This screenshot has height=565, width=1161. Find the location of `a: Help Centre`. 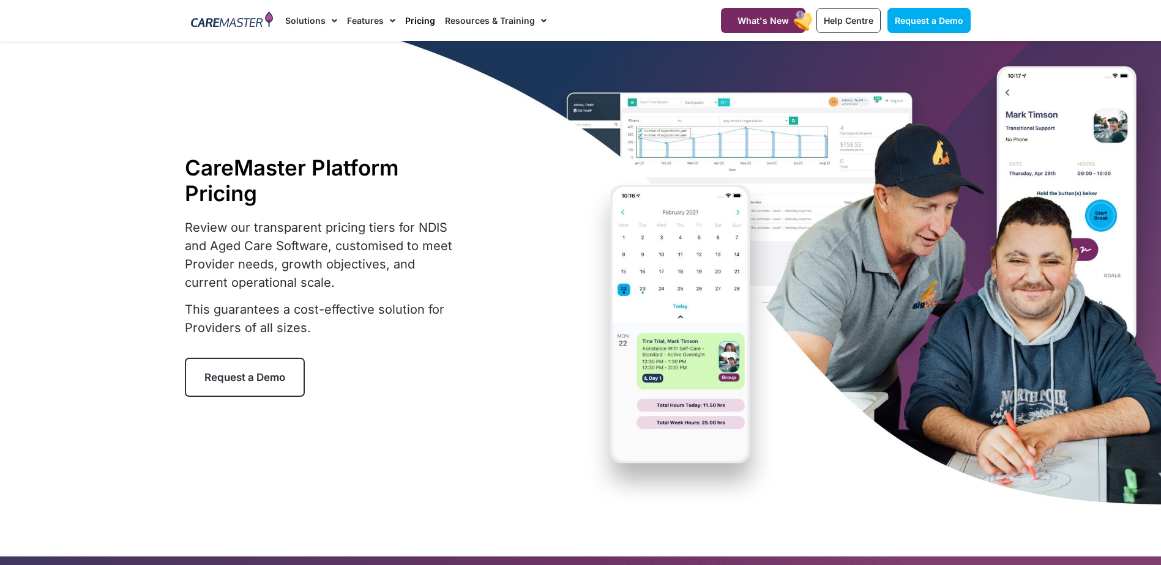

a: Help Centre is located at coordinates (848, 20).